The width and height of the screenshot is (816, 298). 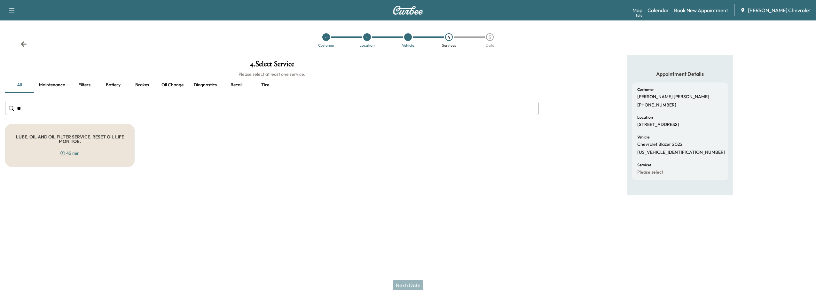 What do you see at coordinates (326, 45) in the screenshot?
I see `div: Customer` at bounding box center [326, 45].